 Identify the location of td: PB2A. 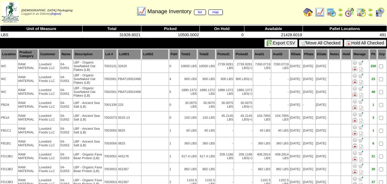
(9, 105).